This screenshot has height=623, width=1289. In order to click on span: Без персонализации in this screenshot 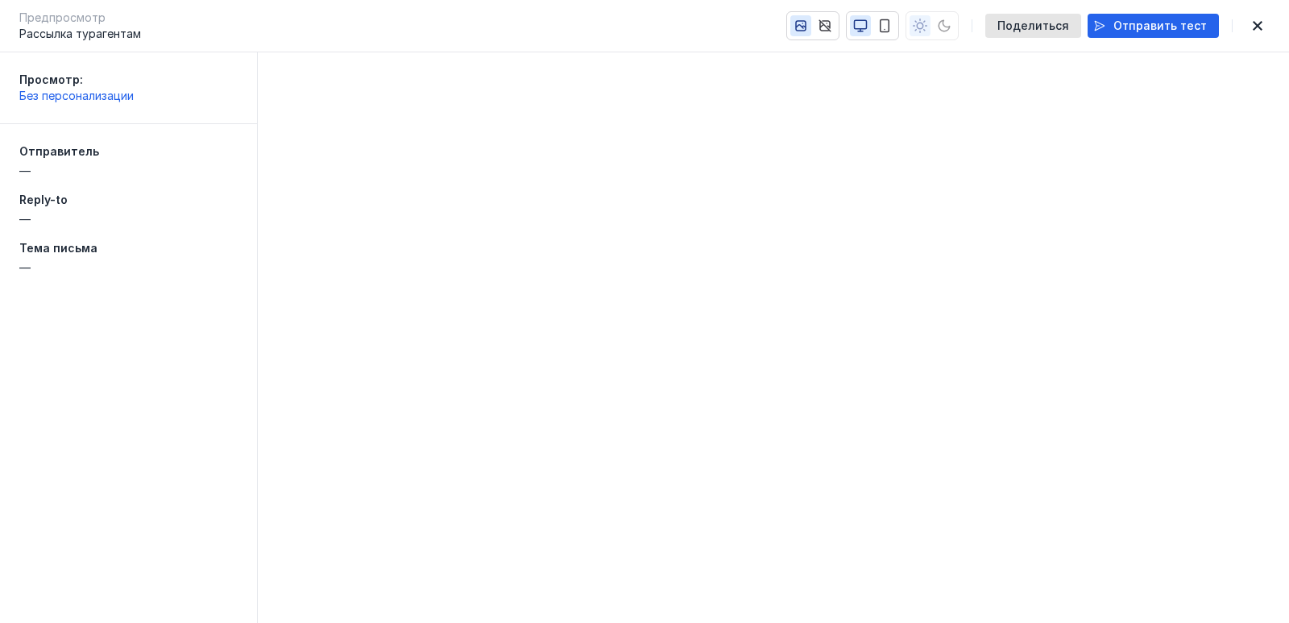, I will do `click(77, 95)`.